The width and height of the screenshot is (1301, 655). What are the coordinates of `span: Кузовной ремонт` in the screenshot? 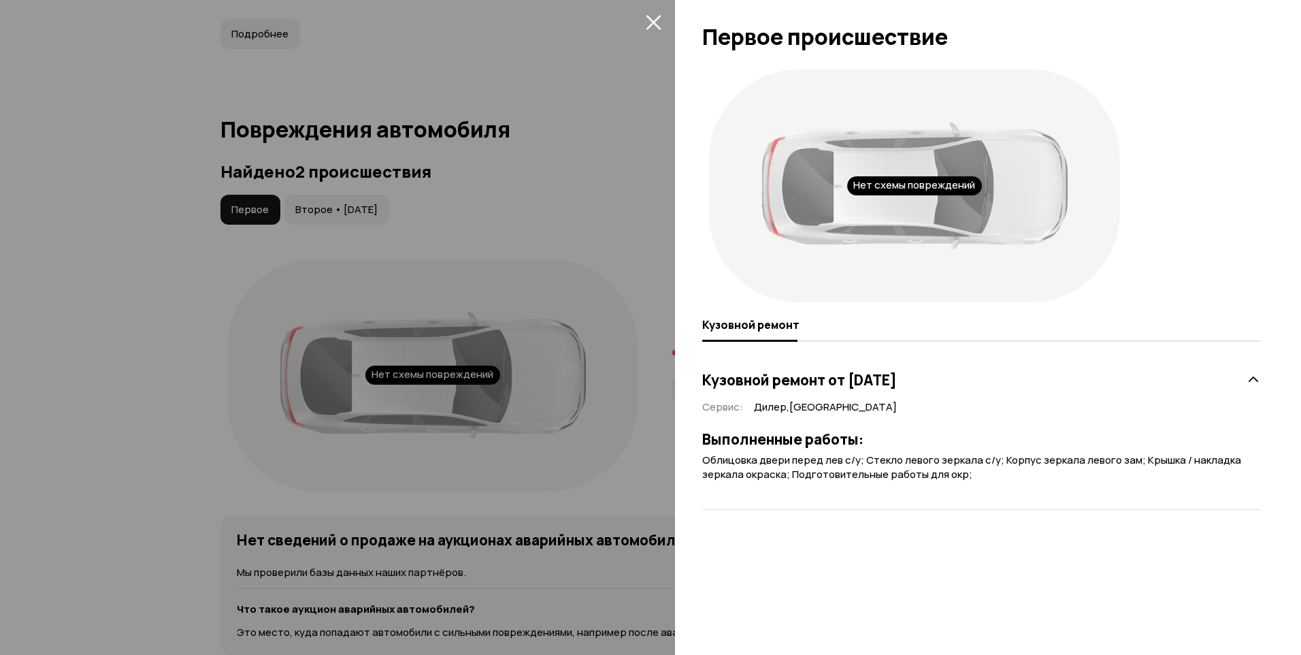 It's located at (751, 325).